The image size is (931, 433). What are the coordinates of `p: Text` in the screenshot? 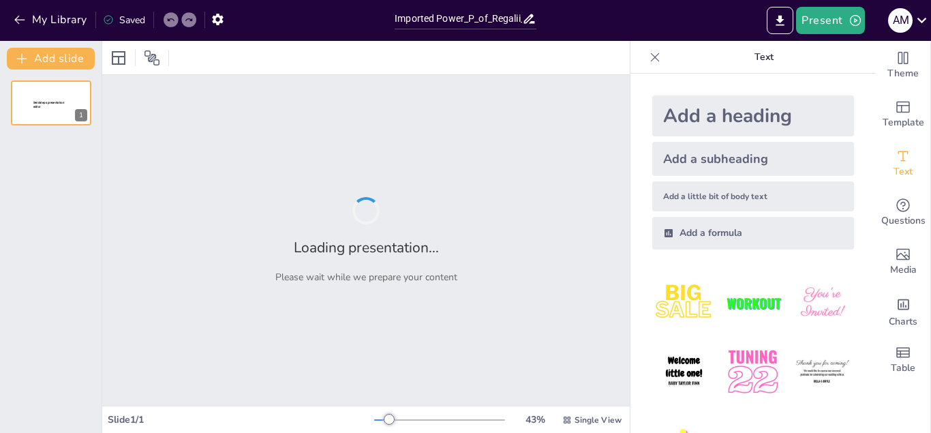 It's located at (764, 57).